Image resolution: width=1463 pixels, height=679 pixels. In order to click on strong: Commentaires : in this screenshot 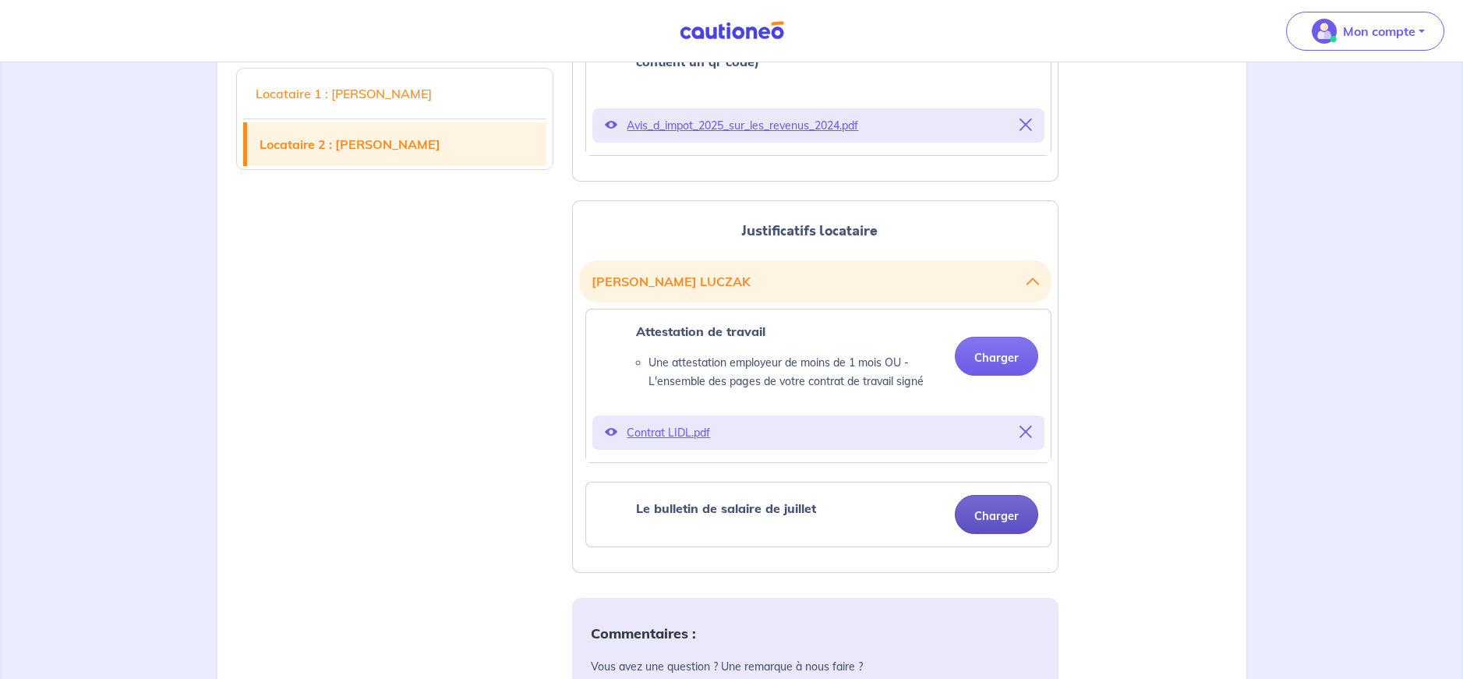, I will do `click(643, 633)`.